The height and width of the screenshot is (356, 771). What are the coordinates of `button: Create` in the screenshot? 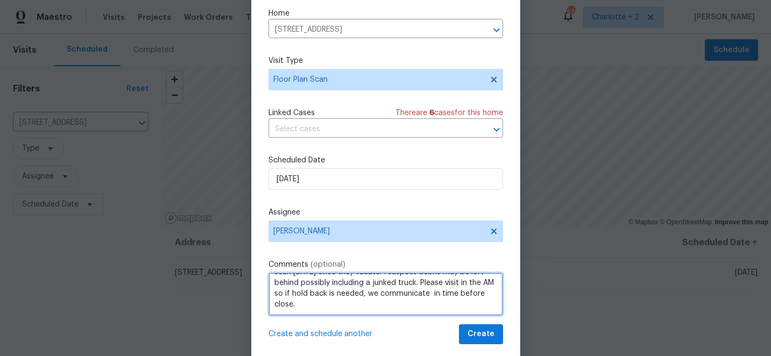 It's located at (481, 334).